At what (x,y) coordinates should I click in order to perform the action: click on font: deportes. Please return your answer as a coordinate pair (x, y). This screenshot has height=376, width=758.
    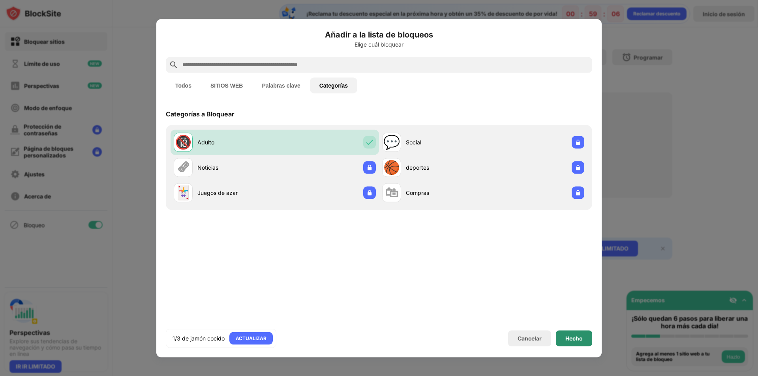
    Looking at the image, I should click on (417, 167).